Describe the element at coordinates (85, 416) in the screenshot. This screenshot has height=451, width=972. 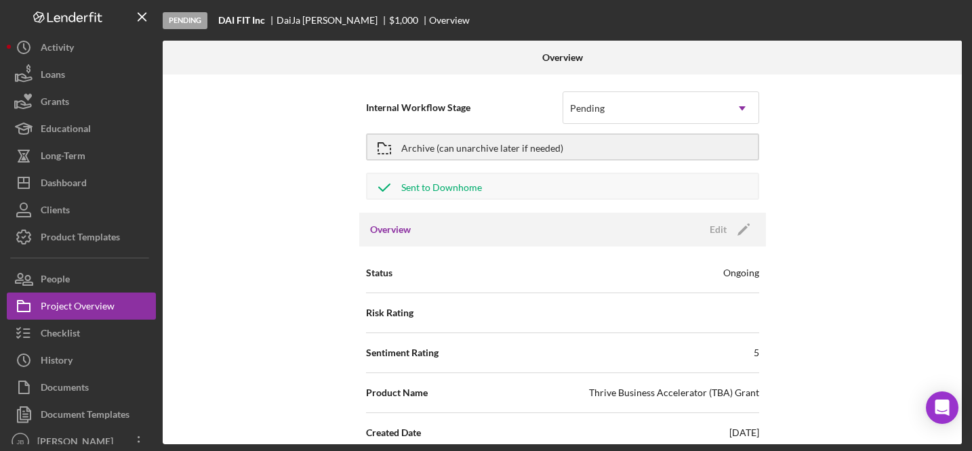
I see `div: Document Templates` at that location.